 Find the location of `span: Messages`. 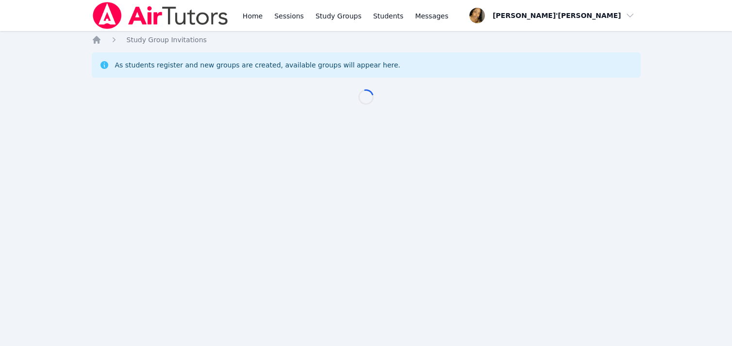

span: Messages is located at coordinates (432, 16).